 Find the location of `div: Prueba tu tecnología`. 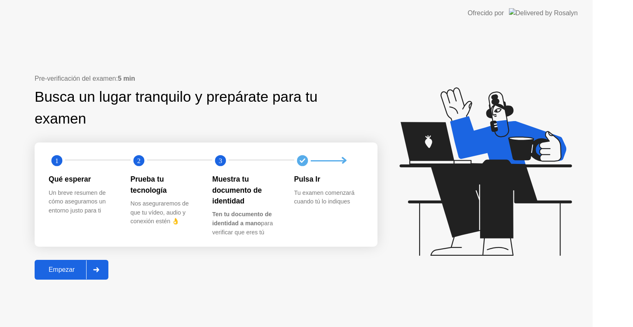

div: Prueba tu tecnología is located at coordinates (165, 185).